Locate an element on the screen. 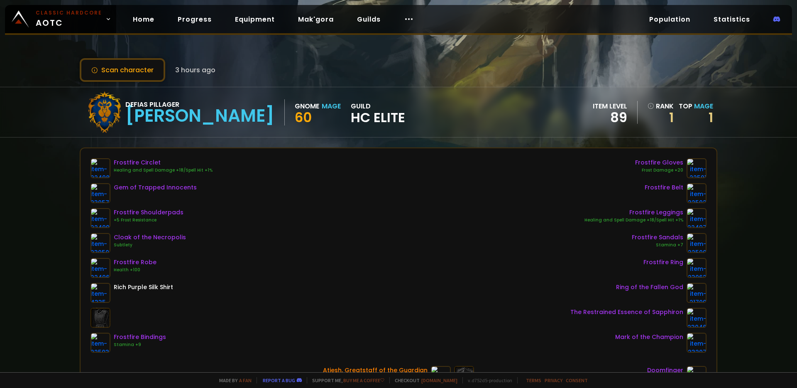  div: Frostfire Gloves is located at coordinates (659, 162).